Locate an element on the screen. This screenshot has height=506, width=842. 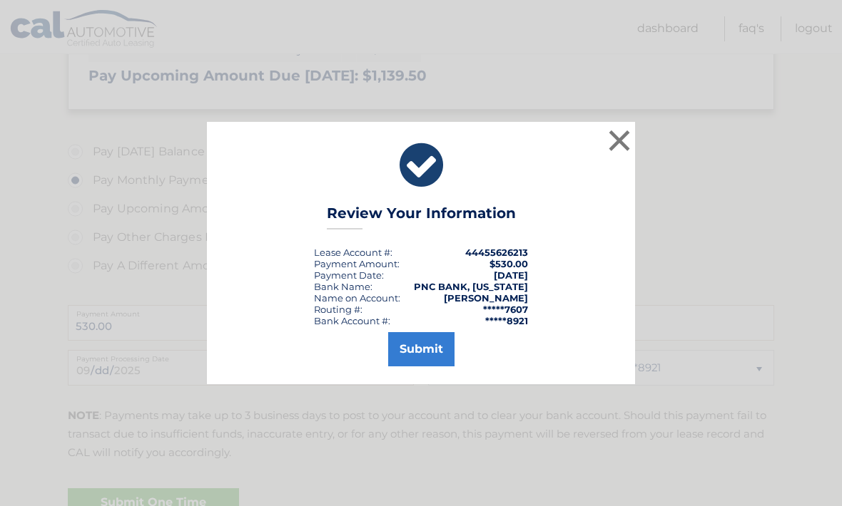
button: Submit is located at coordinates (421, 350).